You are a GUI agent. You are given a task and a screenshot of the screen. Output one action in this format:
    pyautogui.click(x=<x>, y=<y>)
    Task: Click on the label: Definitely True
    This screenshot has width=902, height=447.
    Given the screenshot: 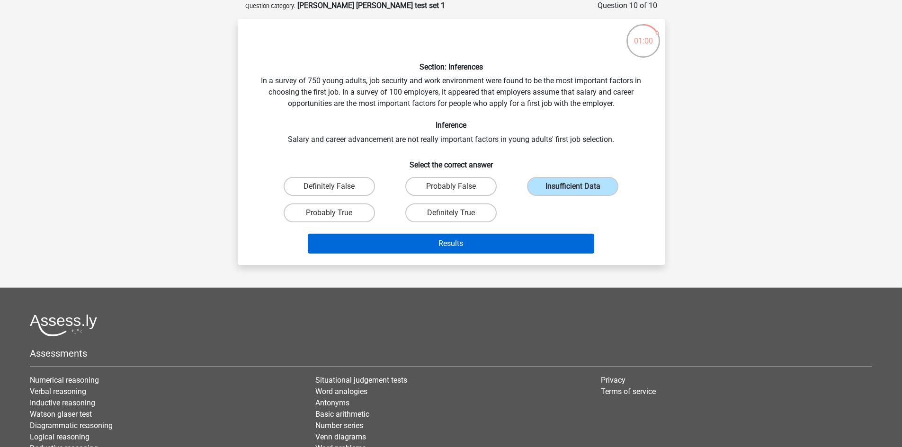 What is the action you would take?
    pyautogui.click(x=451, y=213)
    